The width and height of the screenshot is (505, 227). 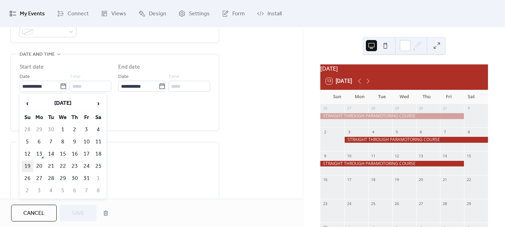 I want to click on div: 18, so click(x=373, y=179).